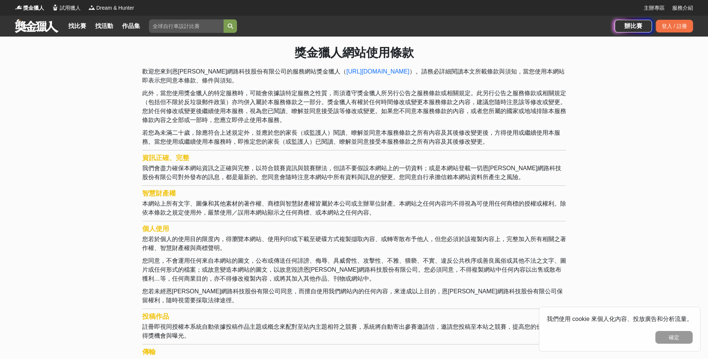  Describe the element at coordinates (682, 8) in the screenshot. I see `a: 服務介紹` at that location.